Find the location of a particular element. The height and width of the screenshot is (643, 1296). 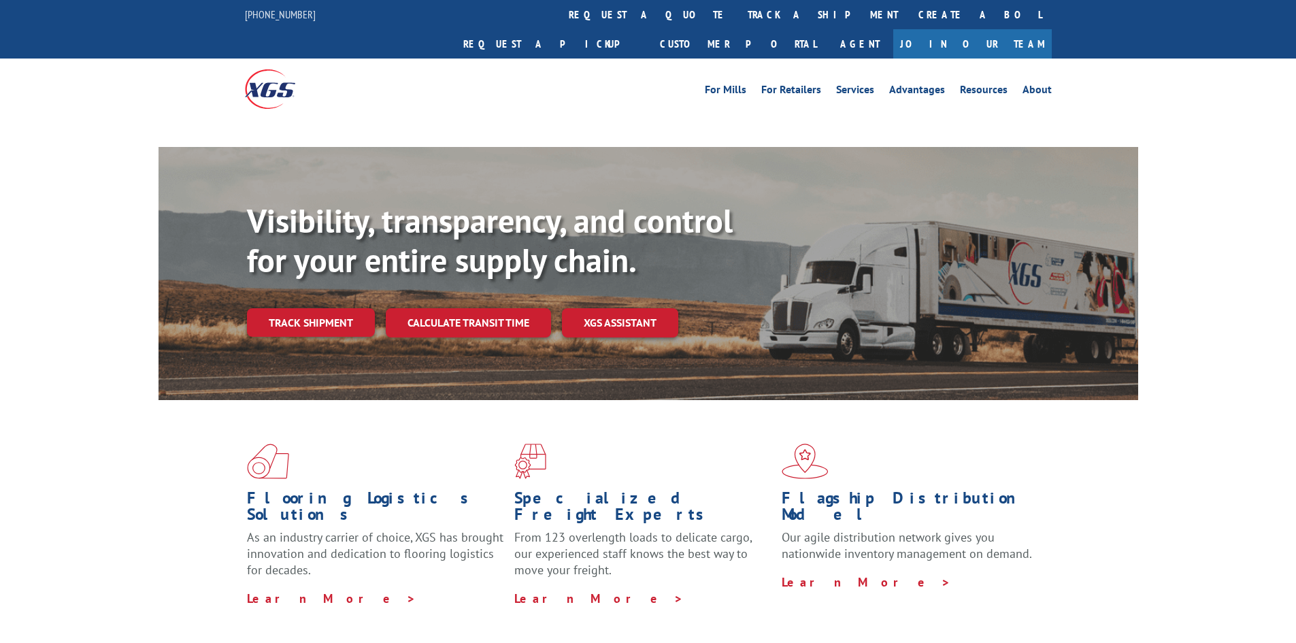

a: Request a pickup is located at coordinates (551, 44).